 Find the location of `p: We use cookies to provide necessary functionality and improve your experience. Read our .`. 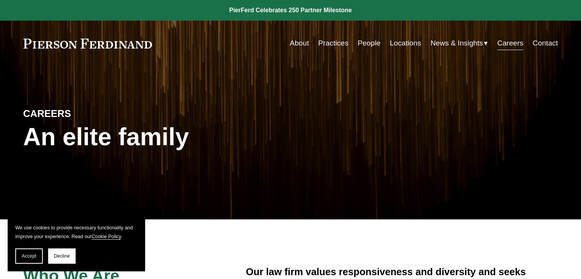

p: We use cookies to provide necessary functionality and improve your experience. Read our . is located at coordinates (76, 232).